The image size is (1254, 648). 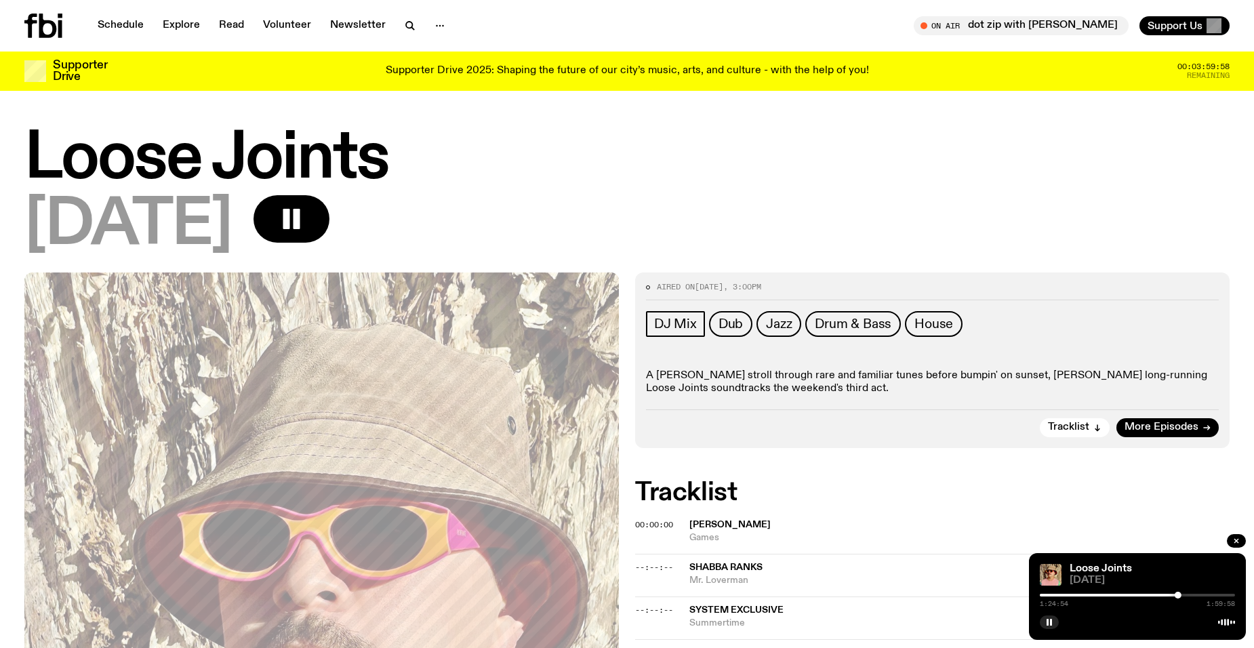 What do you see at coordinates (676, 287) in the screenshot?
I see `span: Aired on` at bounding box center [676, 287].